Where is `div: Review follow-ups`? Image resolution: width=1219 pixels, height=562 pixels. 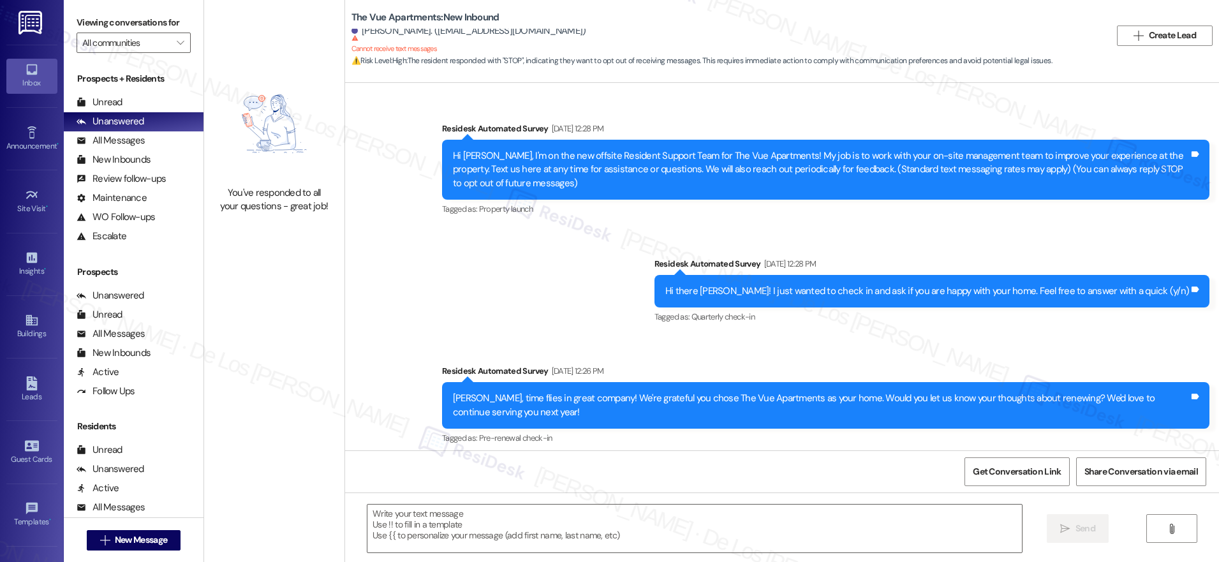
div: Review follow-ups is located at coordinates (121, 179).